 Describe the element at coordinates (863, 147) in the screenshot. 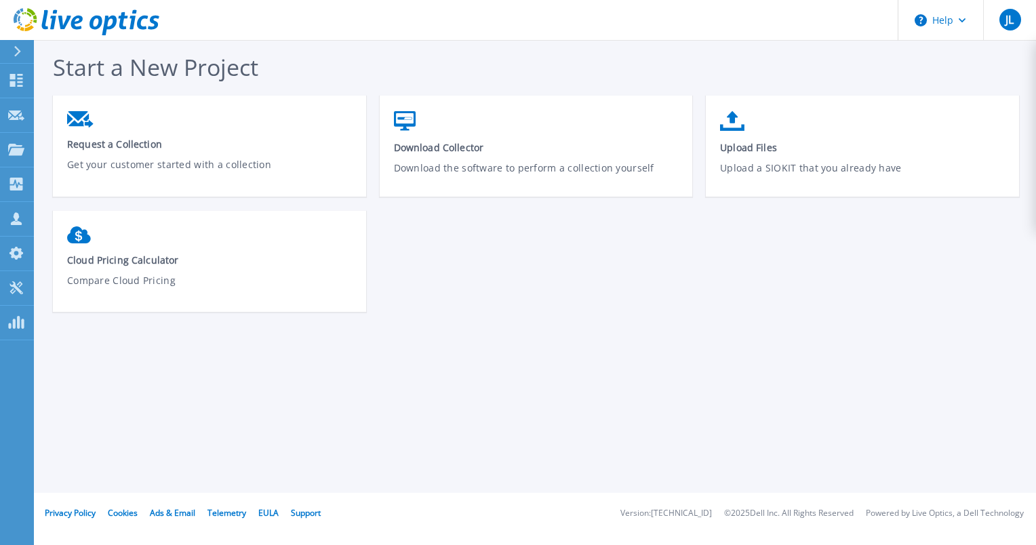

I see `span: Upload Files` at that location.